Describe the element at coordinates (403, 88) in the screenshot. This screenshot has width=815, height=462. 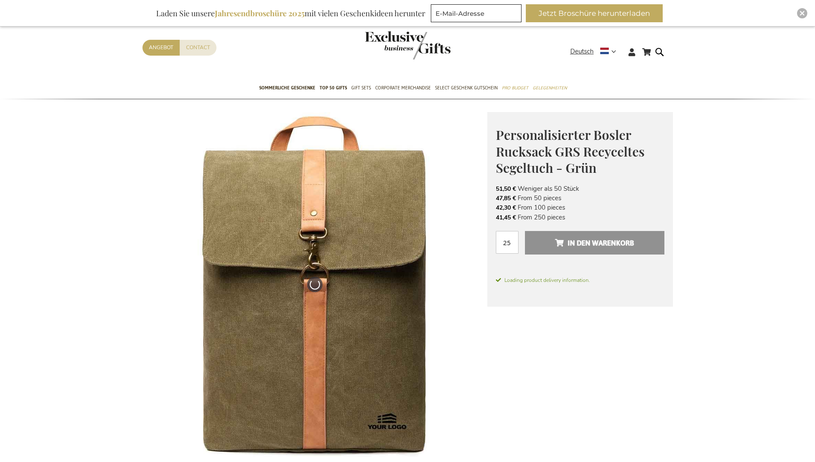
I see `span: Corporate Merchandise` at that location.